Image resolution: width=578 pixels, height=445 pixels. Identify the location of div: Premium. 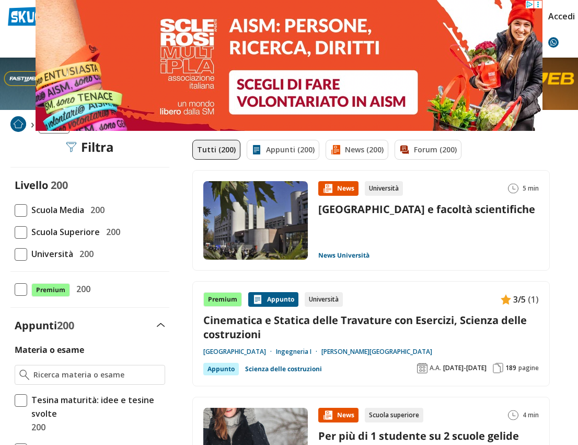
(223, 299).